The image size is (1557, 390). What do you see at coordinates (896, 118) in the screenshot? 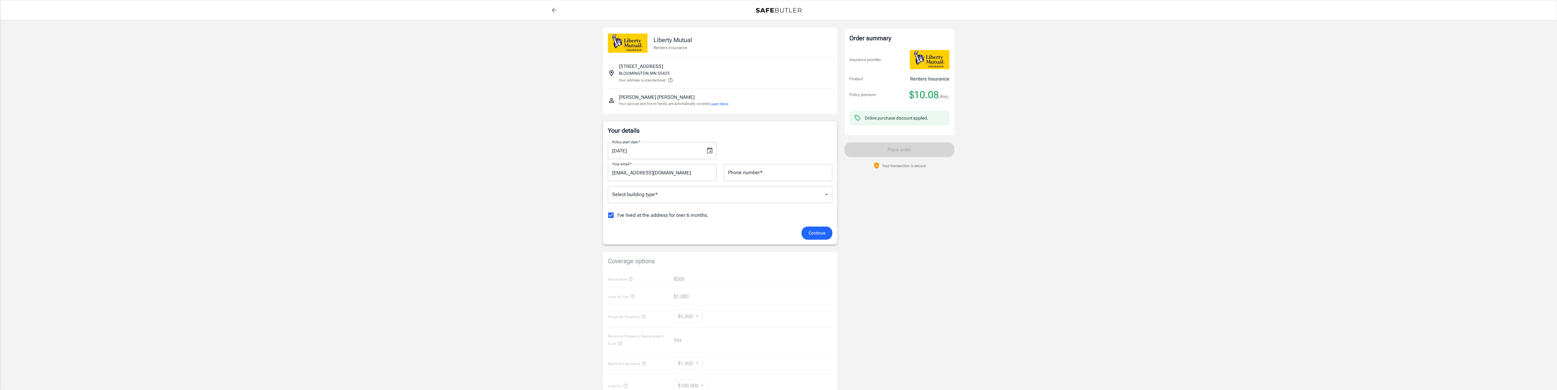
I see `div: Online purchase discount applied.` at bounding box center [896, 118].